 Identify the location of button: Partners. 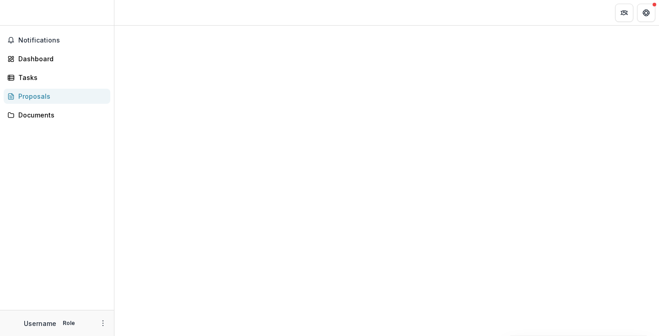
(624, 13).